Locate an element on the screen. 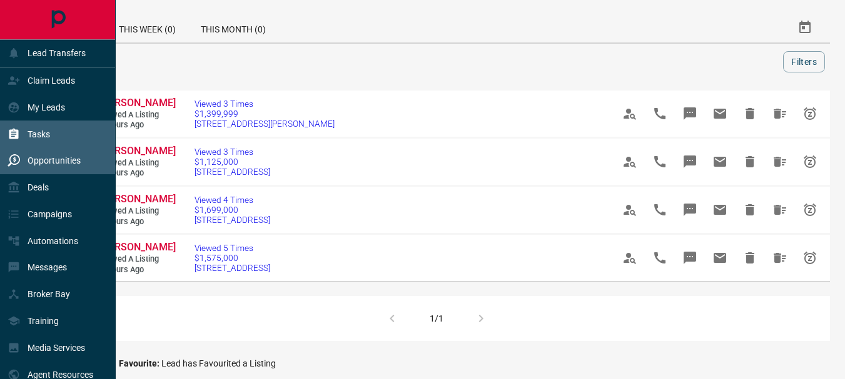 The height and width of the screenshot is (379, 845). div: This Week (0) is located at coordinates (147, 28).